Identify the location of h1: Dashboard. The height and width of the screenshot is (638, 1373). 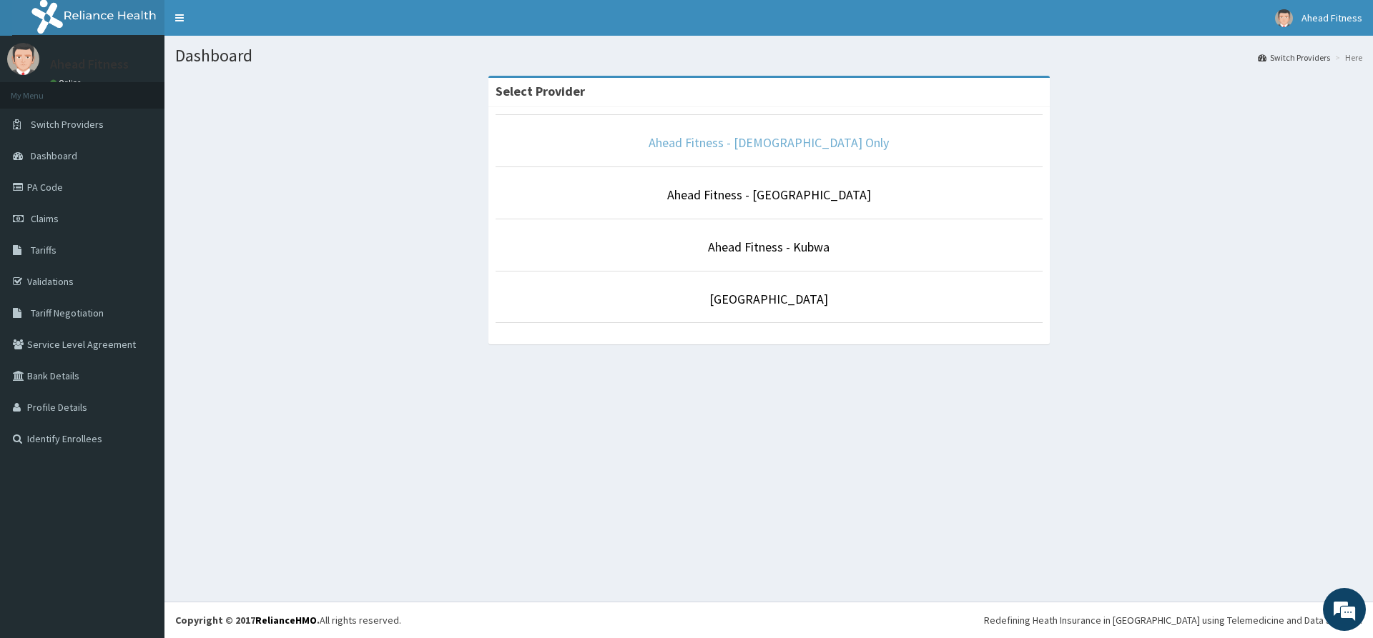
(768, 56).